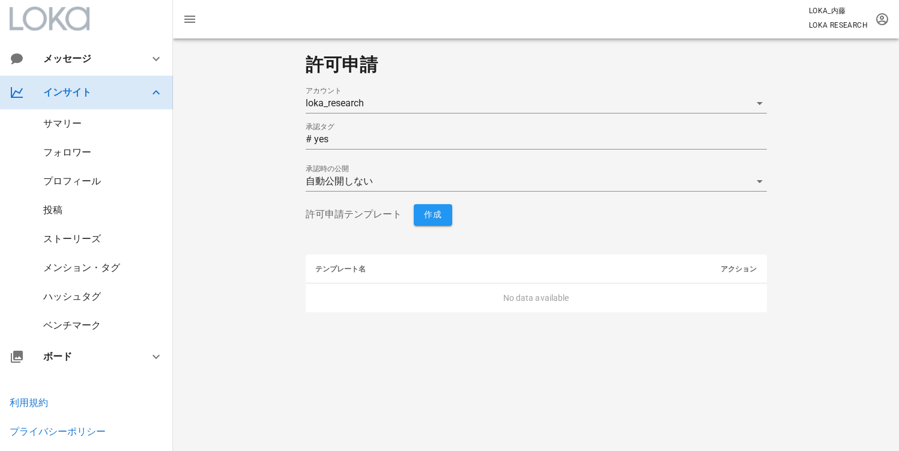  What do you see at coordinates (72, 325) in the screenshot?
I see `div: ベンチマーク` at bounding box center [72, 325].